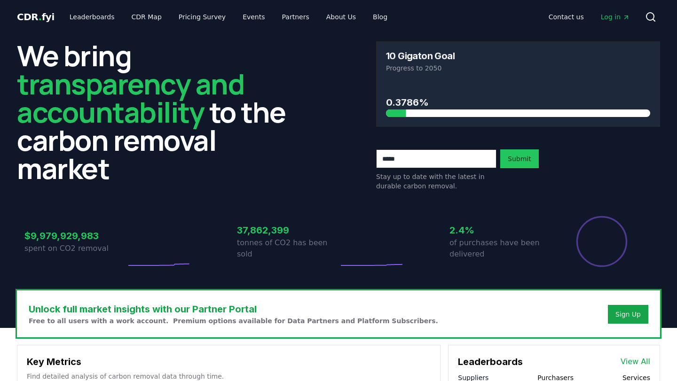 The width and height of the screenshot is (677, 381). Describe the element at coordinates (229, 362) in the screenshot. I see `h3: Key Metrics` at that location.